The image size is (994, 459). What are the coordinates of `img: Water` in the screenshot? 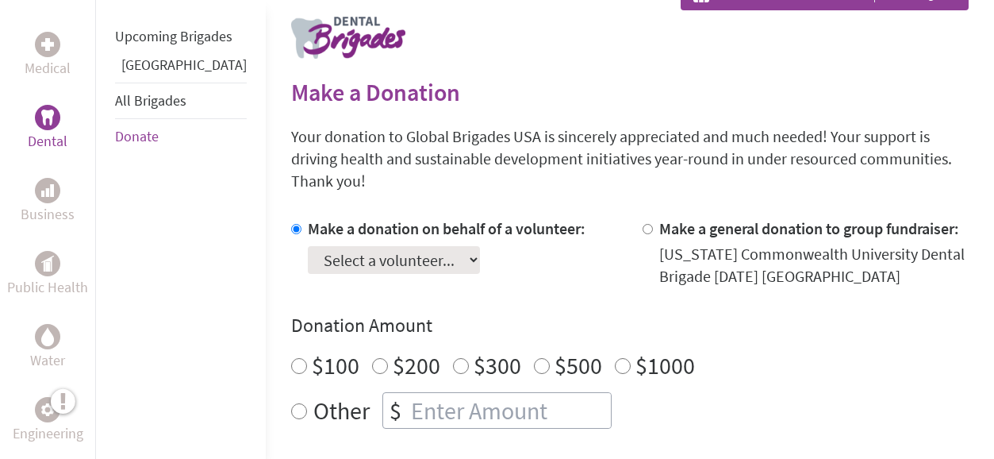 It's located at (48, 336).